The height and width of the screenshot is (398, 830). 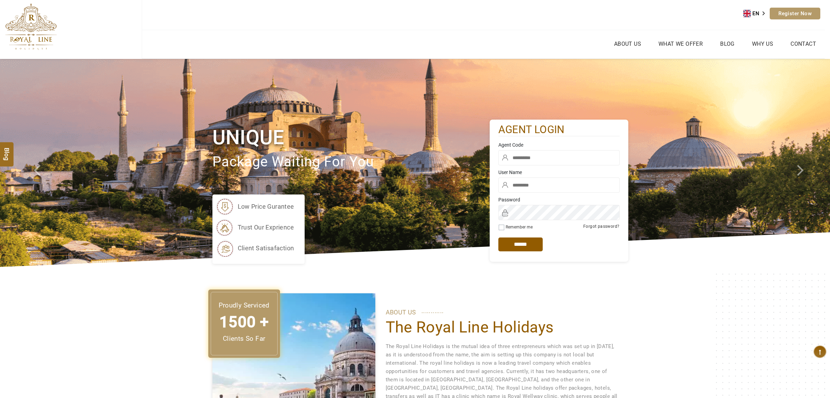 What do you see at coordinates (757, 14) in the screenshot?
I see `div: Language` at bounding box center [757, 14].